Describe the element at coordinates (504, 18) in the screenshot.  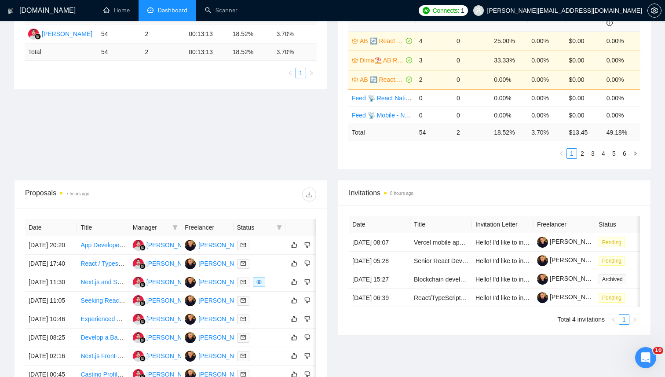
I see `span: PVR` at that location.